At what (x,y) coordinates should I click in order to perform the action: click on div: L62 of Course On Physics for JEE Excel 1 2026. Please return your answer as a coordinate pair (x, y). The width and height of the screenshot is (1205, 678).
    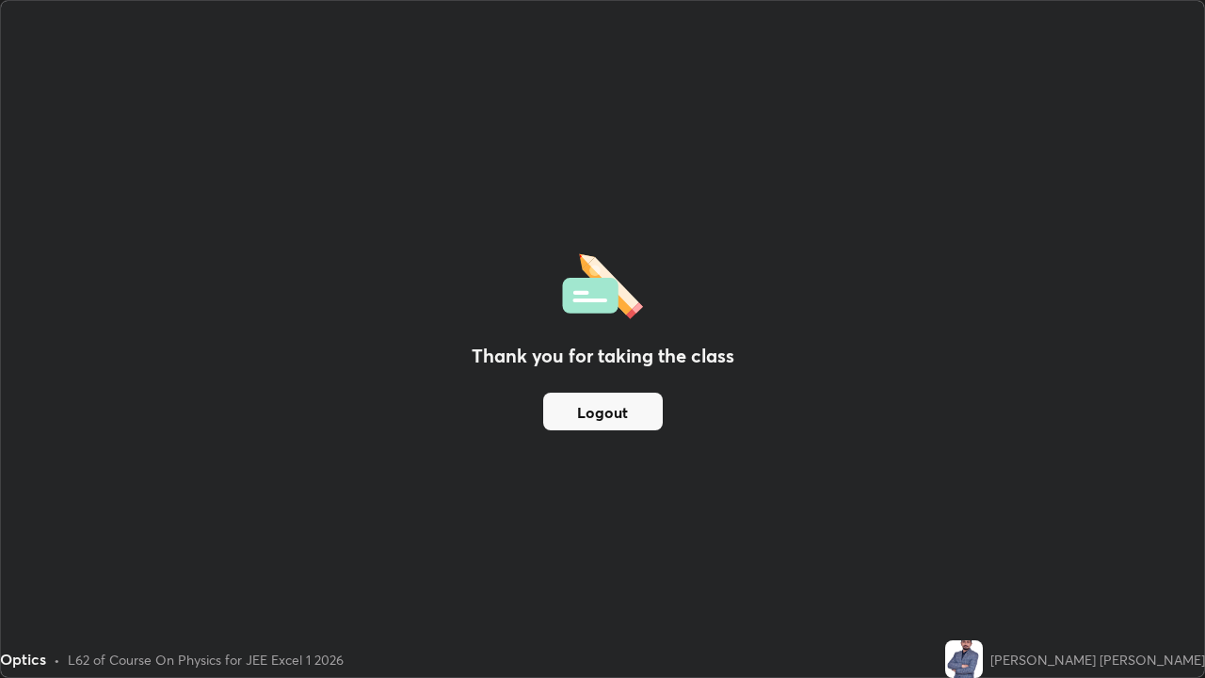
    Looking at the image, I should click on (205, 659).